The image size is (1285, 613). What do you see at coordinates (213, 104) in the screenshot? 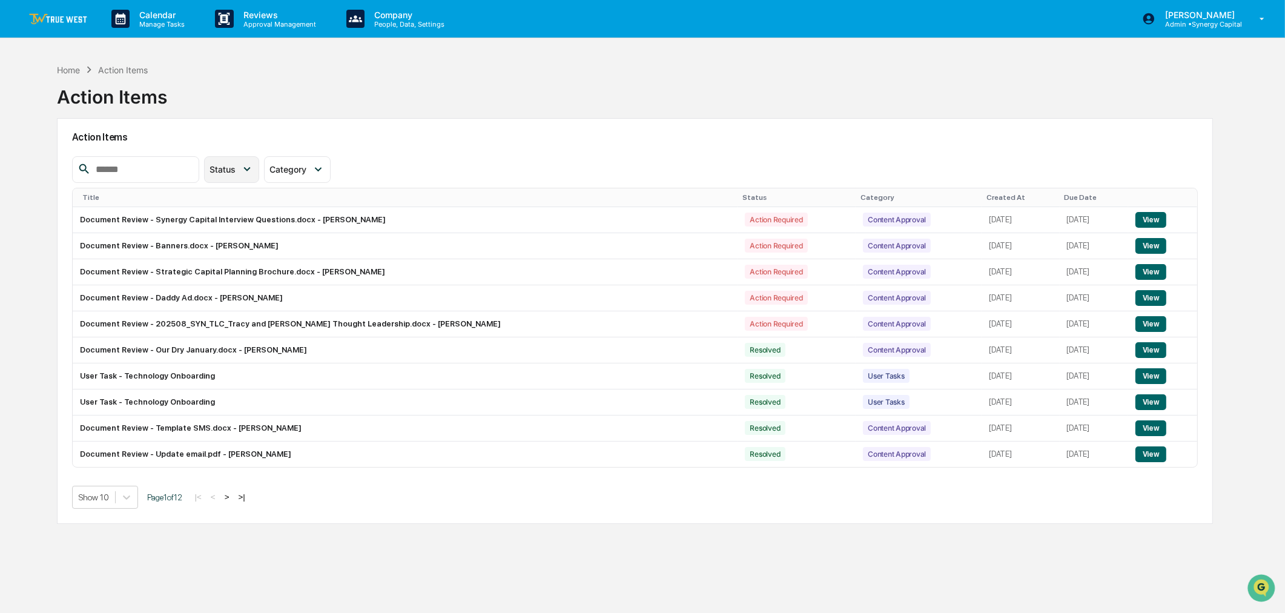
I see `button: Start new chat` at bounding box center [213, 104].